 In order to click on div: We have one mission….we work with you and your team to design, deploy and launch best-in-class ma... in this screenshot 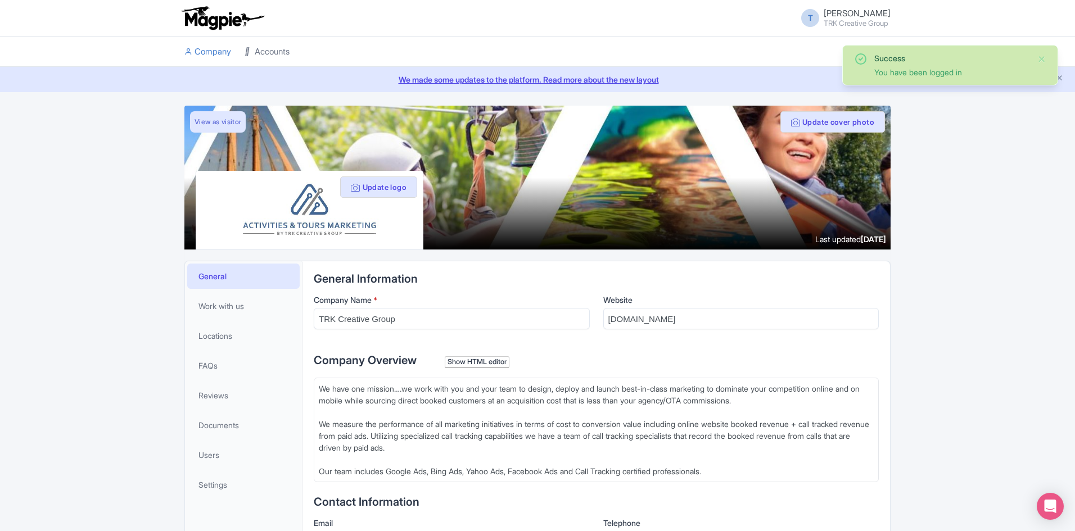, I will do `click(596, 430)`.